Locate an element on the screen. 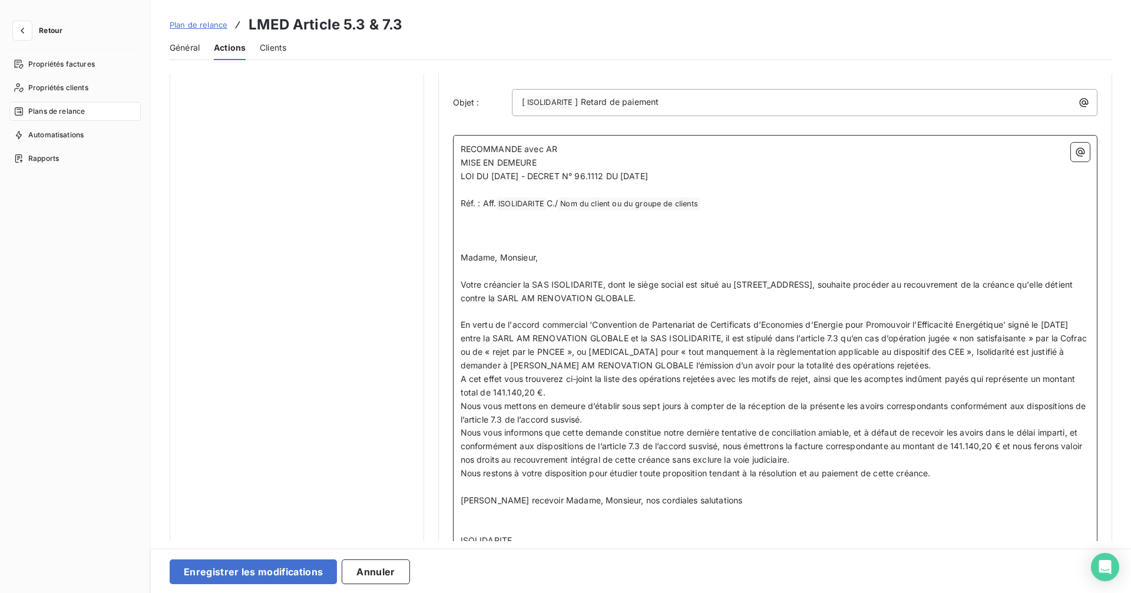 This screenshot has height=593, width=1131. span: Automatisations is located at coordinates (56, 135).